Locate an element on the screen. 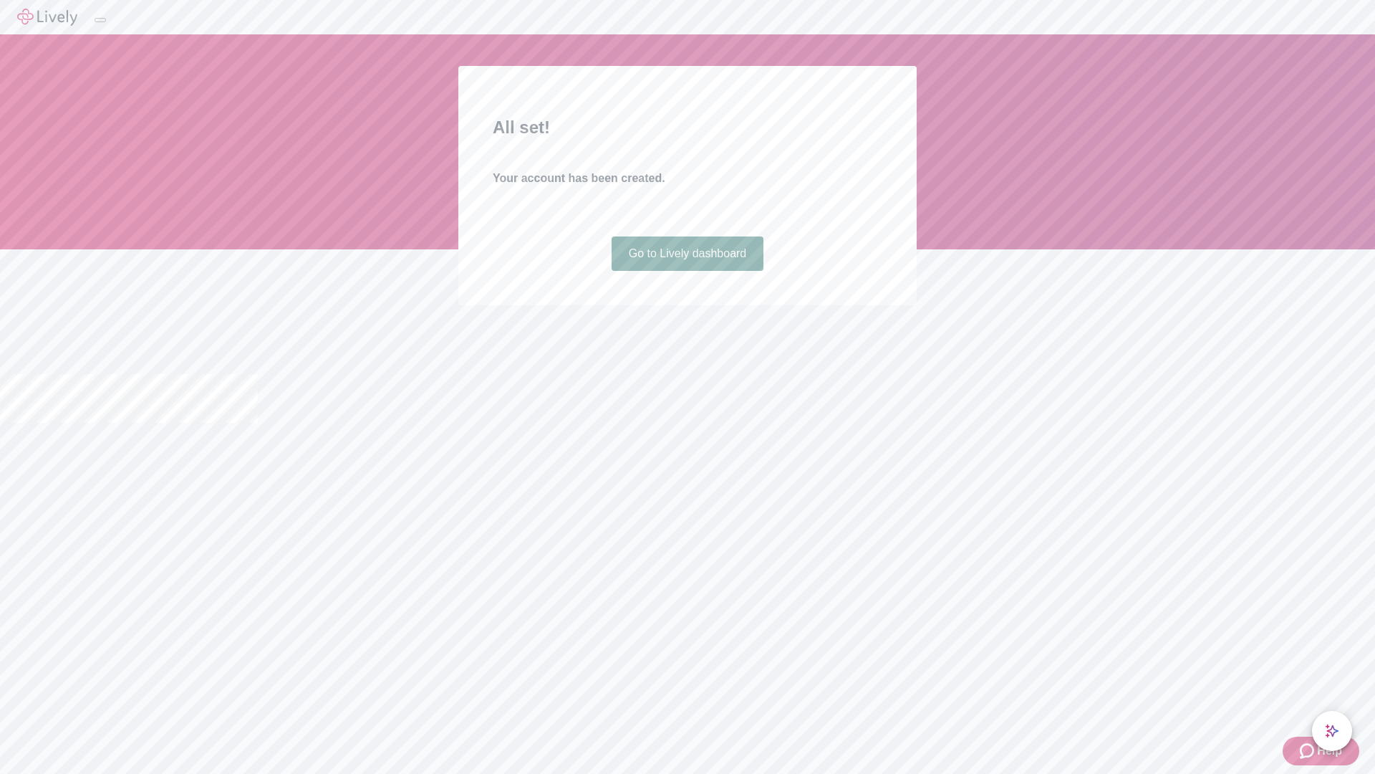 Image resolution: width=1375 pixels, height=774 pixels. span: Help is located at coordinates (1330, 751).